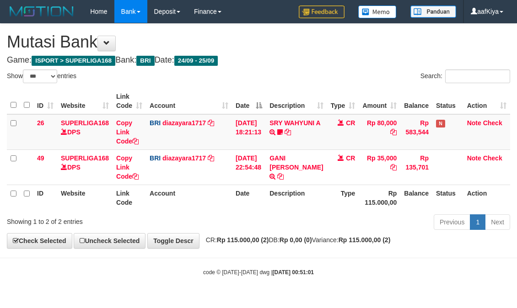 The height and width of the screenshot is (308, 517). Describe the element at coordinates (416, 132) in the screenshot. I see `td: Rp 583,544` at that location.